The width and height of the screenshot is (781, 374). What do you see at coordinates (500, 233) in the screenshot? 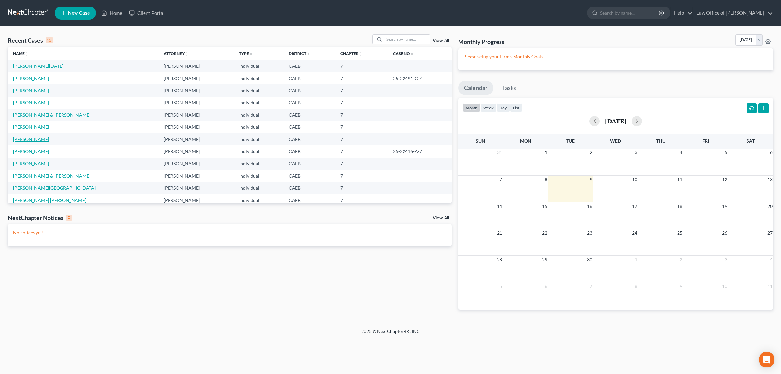
I see `span: 21` at bounding box center [500, 233].